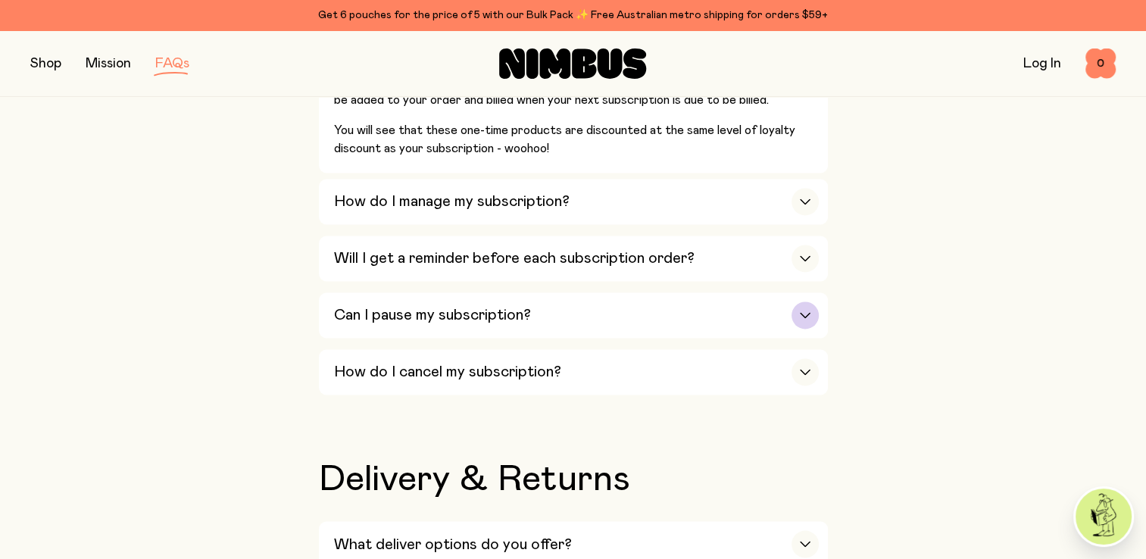  Describe the element at coordinates (573, 258) in the screenshot. I see `button: Will I get a reminder before each subscription order?` at that location.